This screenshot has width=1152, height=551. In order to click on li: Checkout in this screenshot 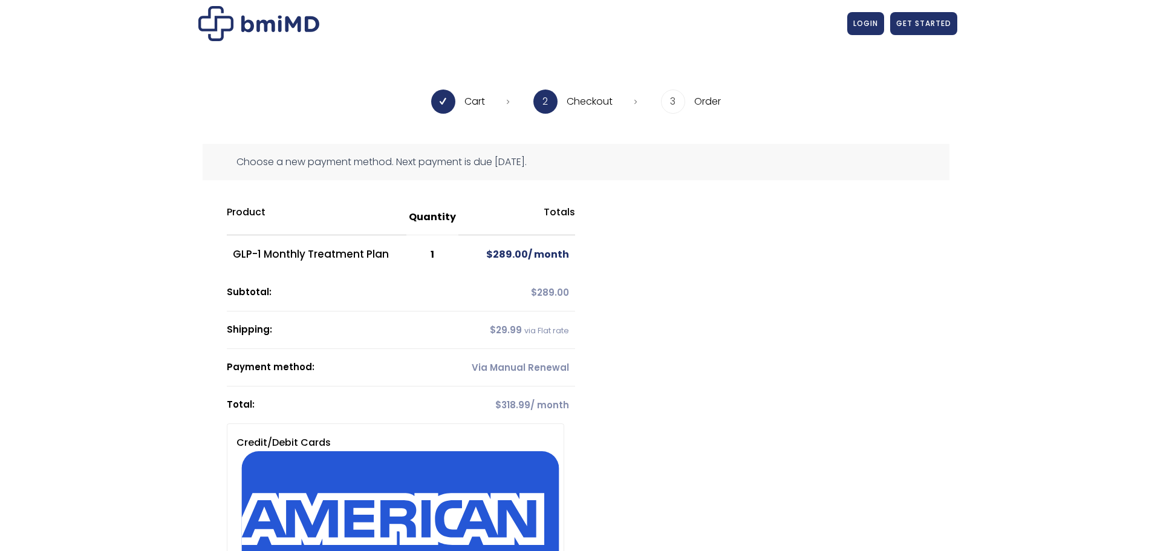, I will do `click(585, 102)`.